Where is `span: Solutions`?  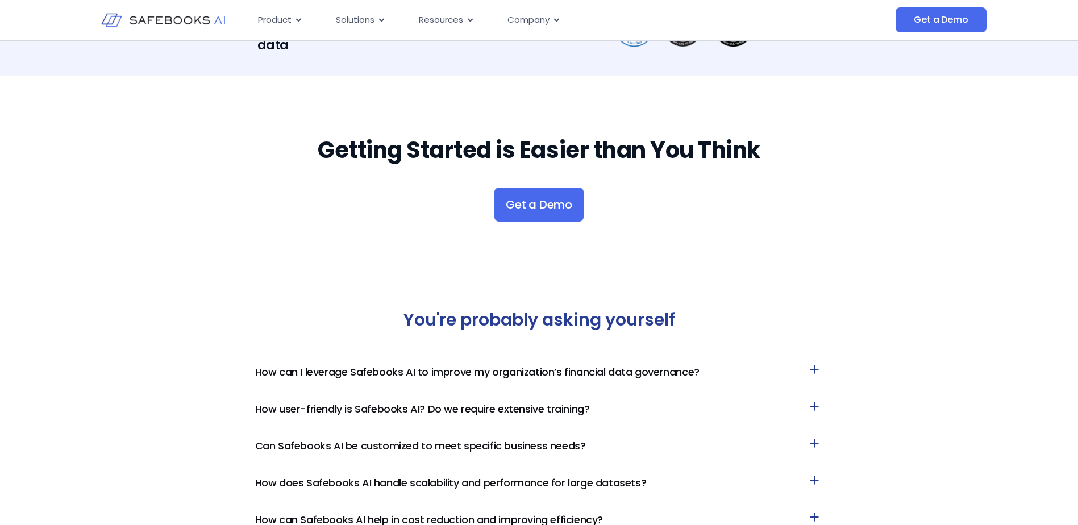
span: Solutions is located at coordinates (355, 20).